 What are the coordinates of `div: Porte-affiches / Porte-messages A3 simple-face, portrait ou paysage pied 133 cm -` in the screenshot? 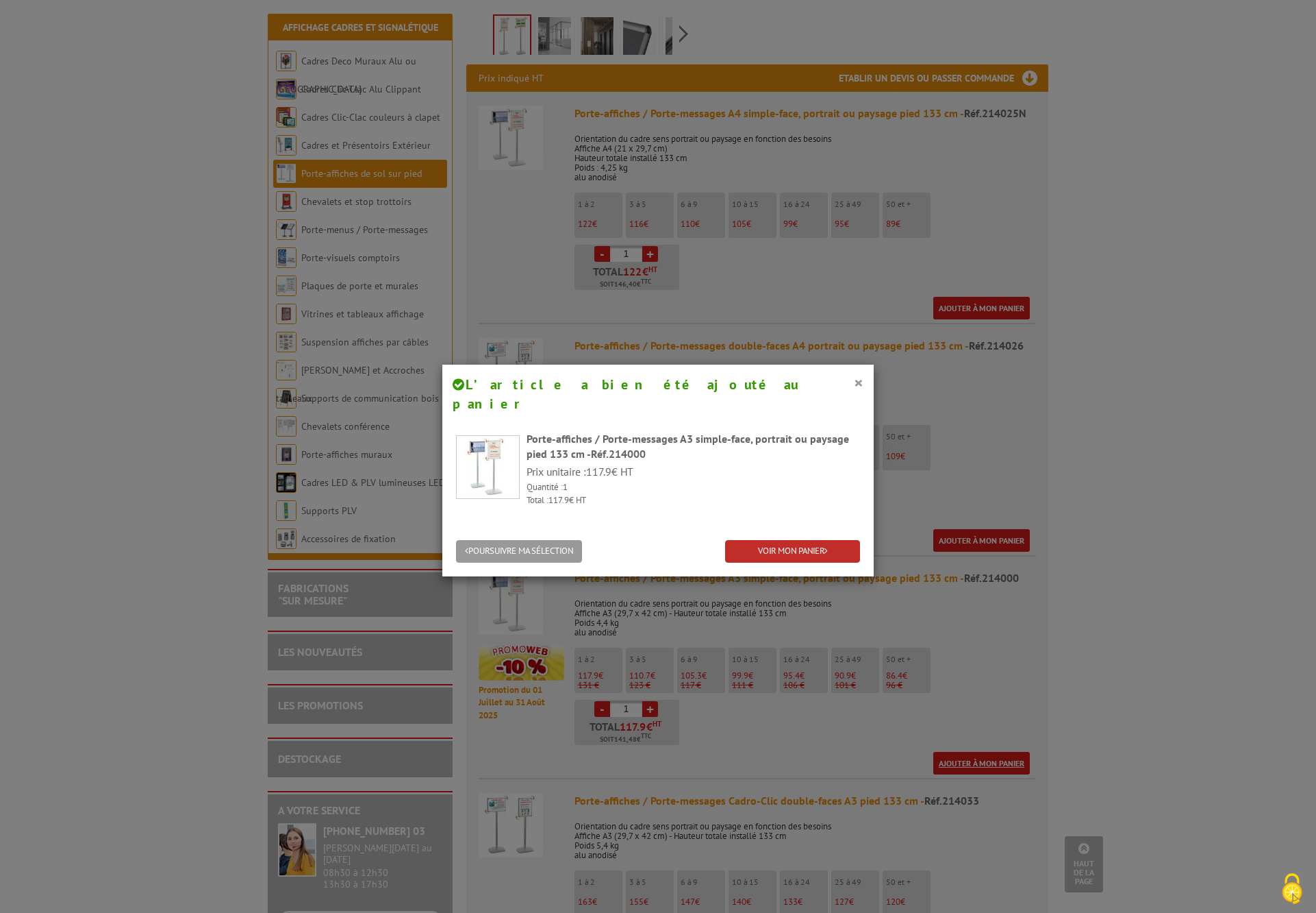 It's located at (693, 447).